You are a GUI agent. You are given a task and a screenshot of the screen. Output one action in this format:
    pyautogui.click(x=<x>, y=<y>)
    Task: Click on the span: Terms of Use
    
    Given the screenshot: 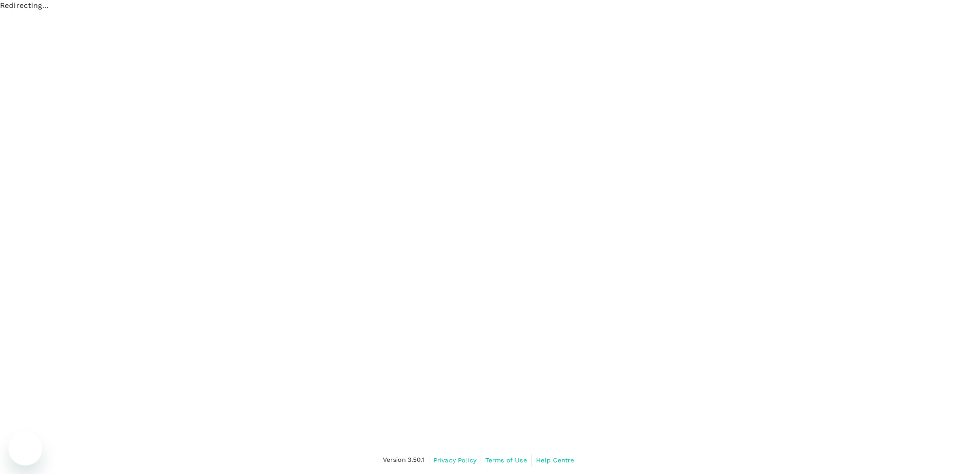 What is the action you would take?
    pyautogui.click(x=506, y=460)
    